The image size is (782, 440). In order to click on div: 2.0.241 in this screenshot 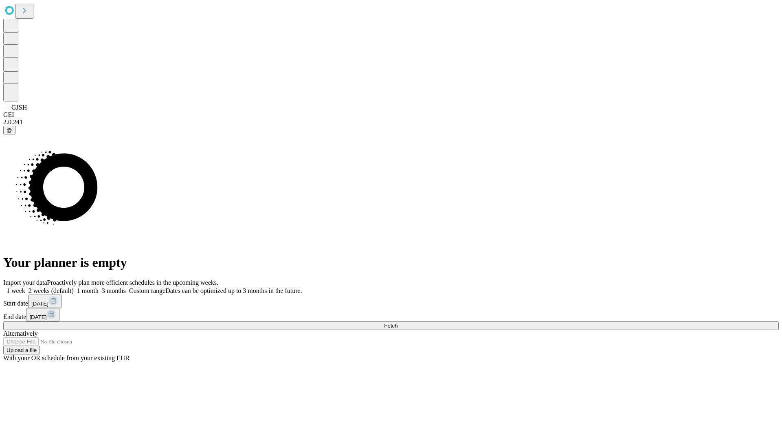, I will do `click(391, 122)`.